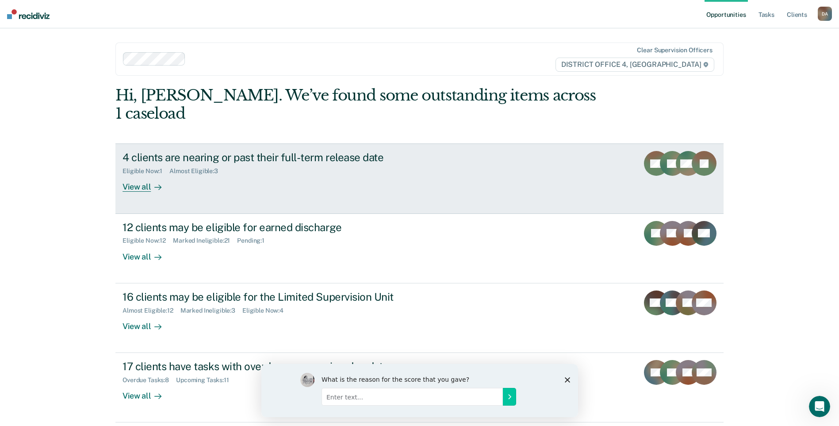  Describe the element at coordinates (306, 16) in the screenshot. I see `div: Close survey` at that location.